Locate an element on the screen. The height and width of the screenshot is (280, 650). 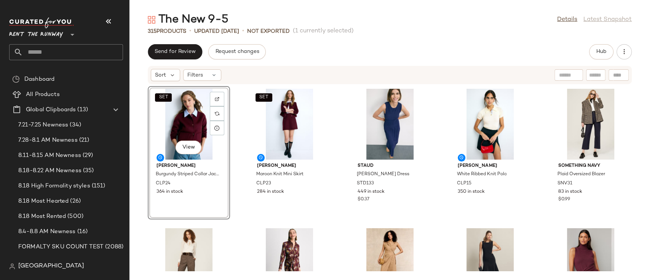
span: 7.21-7.25 Newness is located at coordinates (43, 125).